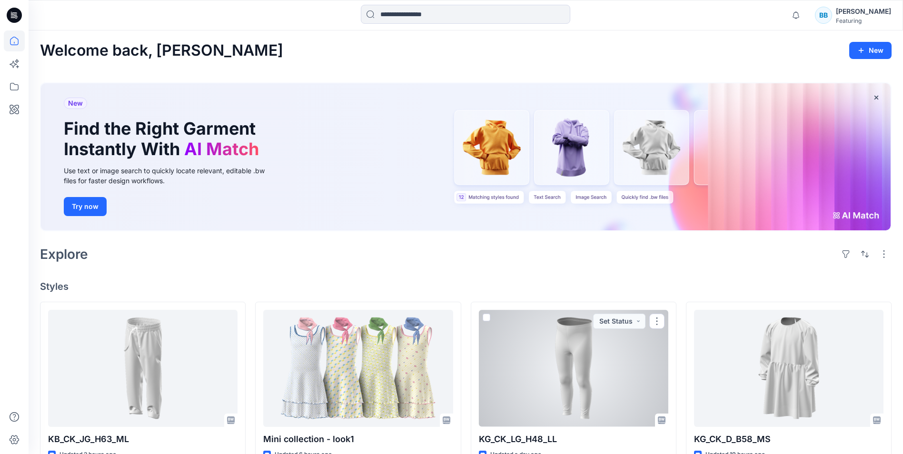 The height and width of the screenshot is (454, 903). Describe the element at coordinates (466, 287) in the screenshot. I see `h4: Styles` at that location.